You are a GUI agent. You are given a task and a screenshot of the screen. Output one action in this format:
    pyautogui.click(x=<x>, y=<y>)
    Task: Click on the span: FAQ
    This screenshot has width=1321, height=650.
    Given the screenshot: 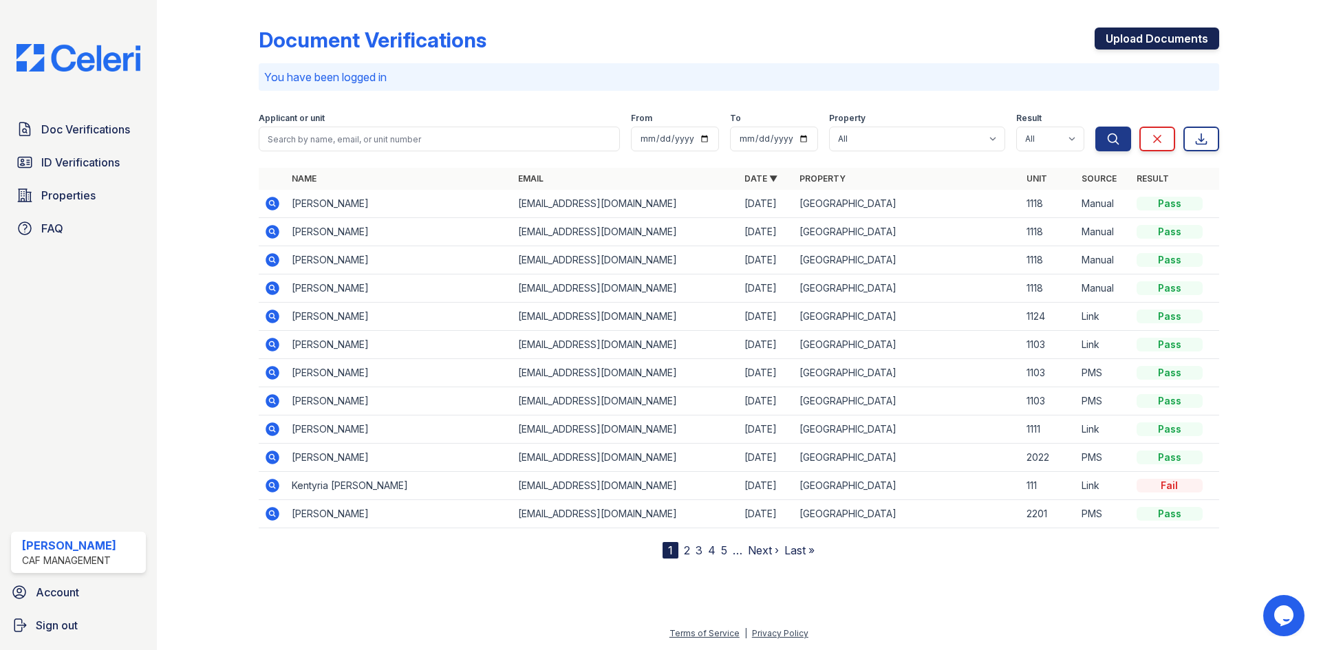 What is the action you would take?
    pyautogui.click(x=52, y=228)
    